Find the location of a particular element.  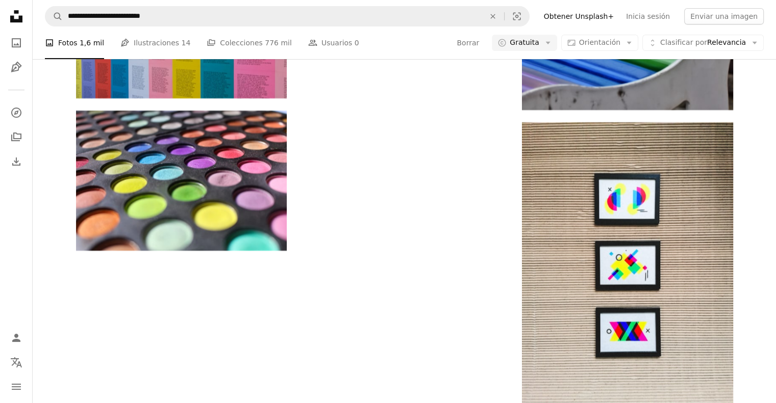

a: Obtener Unsplash+ is located at coordinates (578, 16).